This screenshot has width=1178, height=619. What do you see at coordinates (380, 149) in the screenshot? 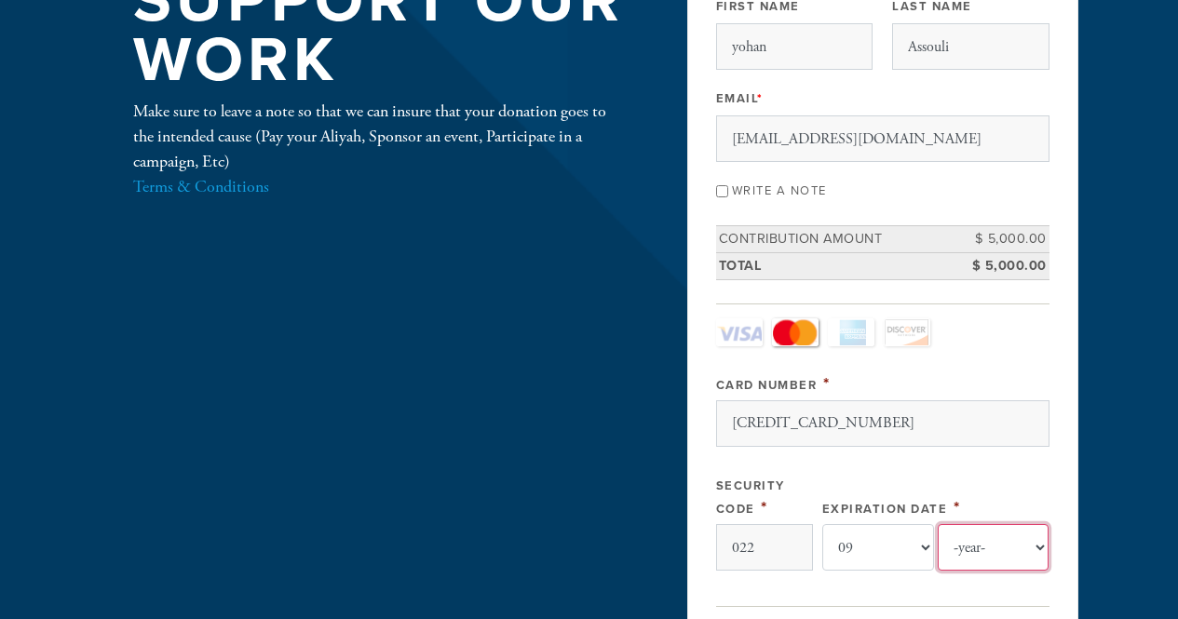
I see `div: Make sure to leave a note so that we can insure that your donation goes to the intended cause (Pa...` at bounding box center [380, 149].